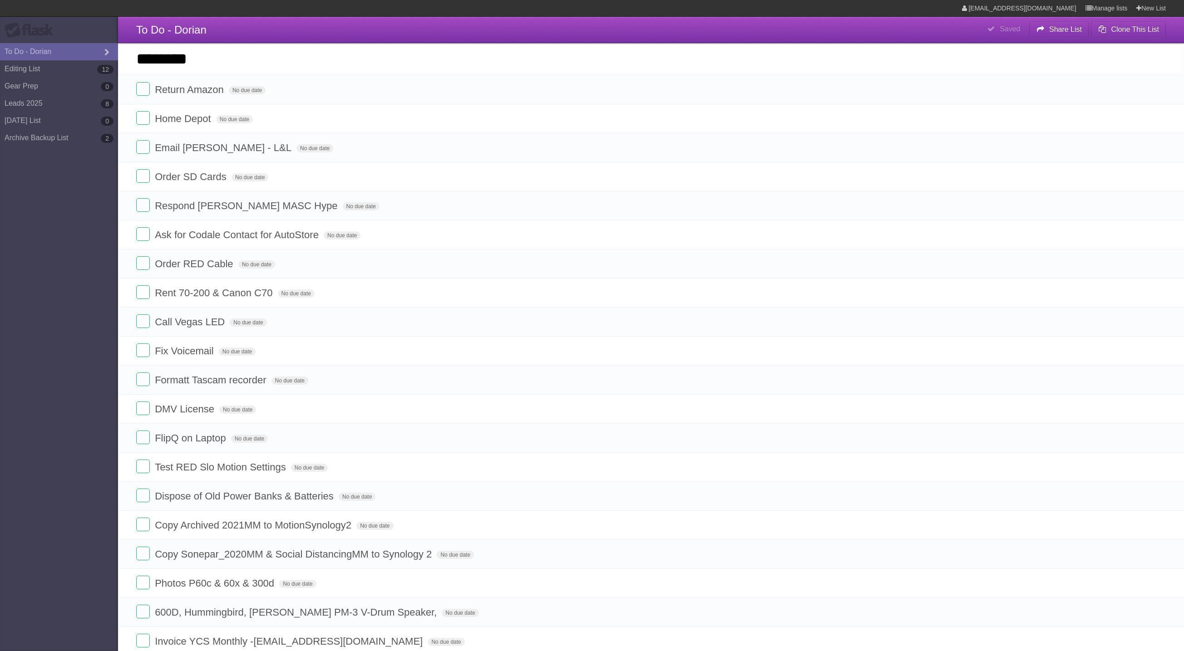  What do you see at coordinates (192, 438) in the screenshot?
I see `span: FlipQ on Laptop` at bounding box center [192, 438].